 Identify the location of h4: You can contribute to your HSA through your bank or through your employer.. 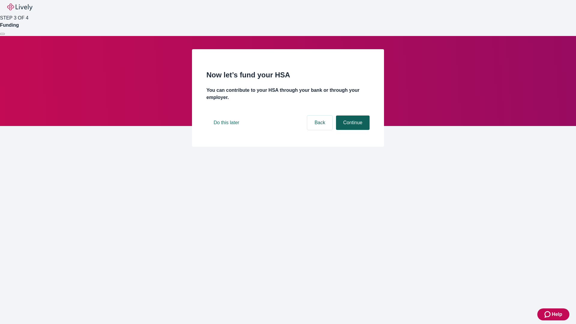
(288, 94).